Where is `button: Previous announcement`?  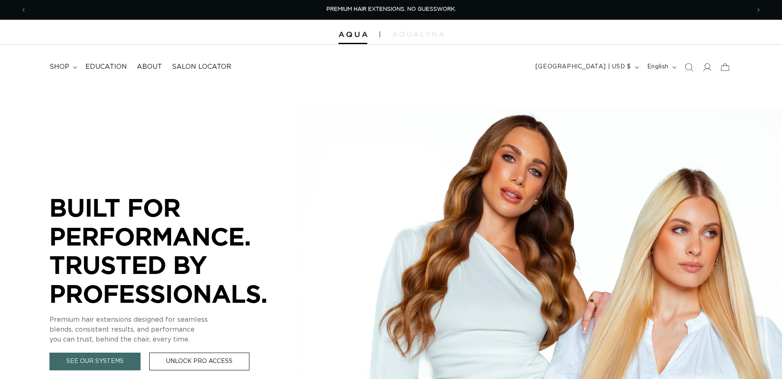
button: Previous announcement is located at coordinates (24, 10).